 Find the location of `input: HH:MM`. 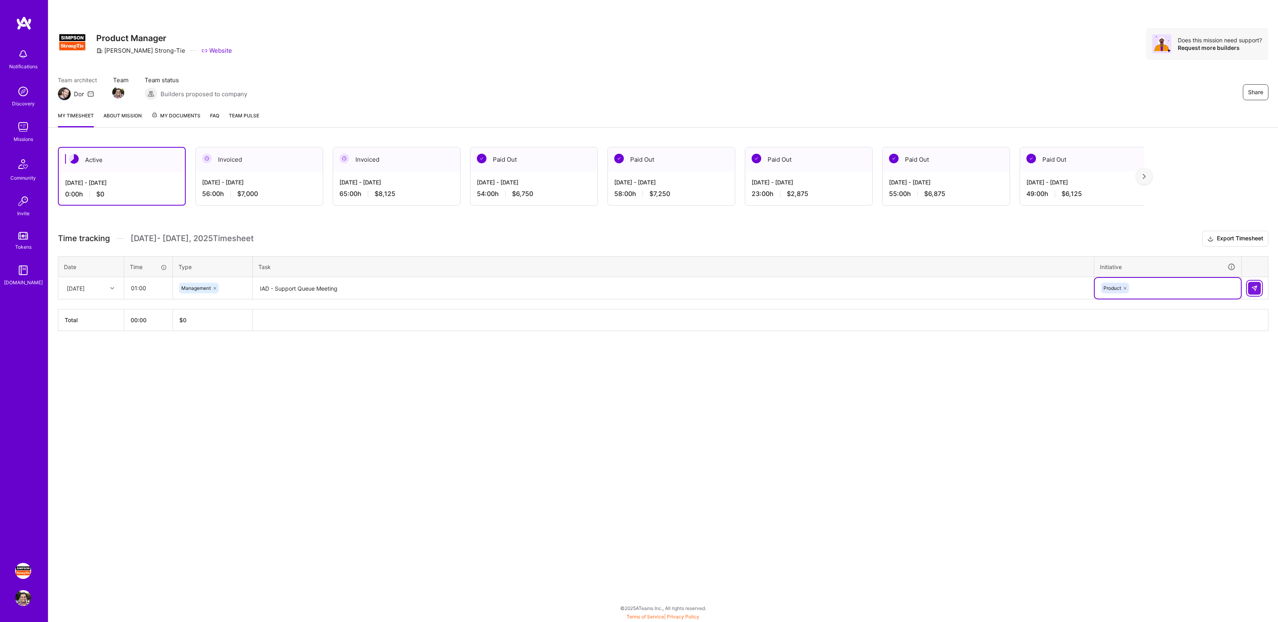

input: HH:MM is located at coordinates (148, 288).